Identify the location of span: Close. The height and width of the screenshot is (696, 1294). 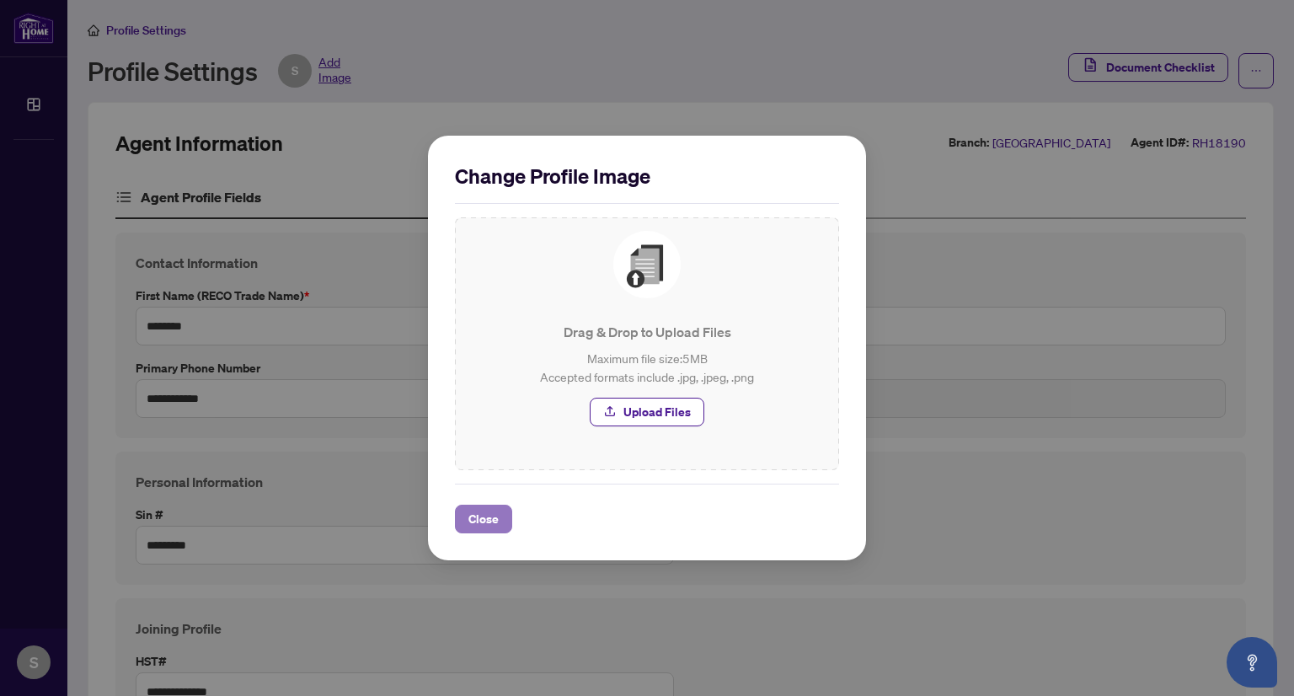
(483, 519).